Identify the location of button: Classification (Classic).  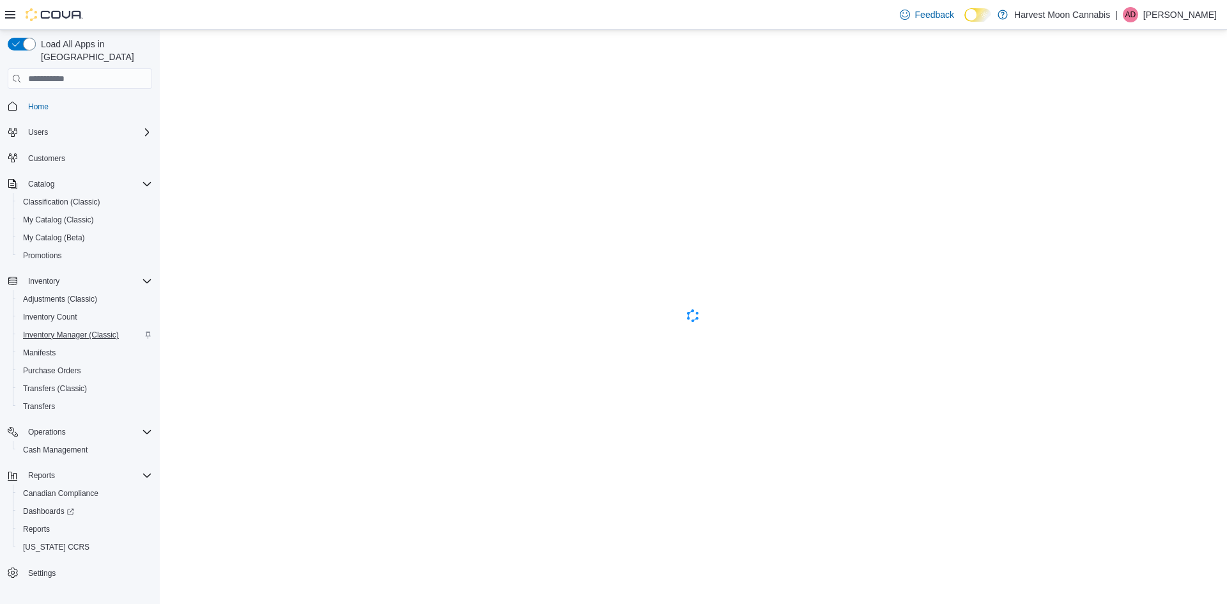
(85, 202).